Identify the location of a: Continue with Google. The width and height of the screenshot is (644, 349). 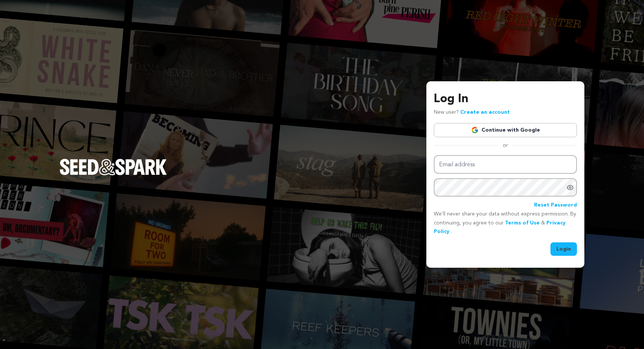
(505, 130).